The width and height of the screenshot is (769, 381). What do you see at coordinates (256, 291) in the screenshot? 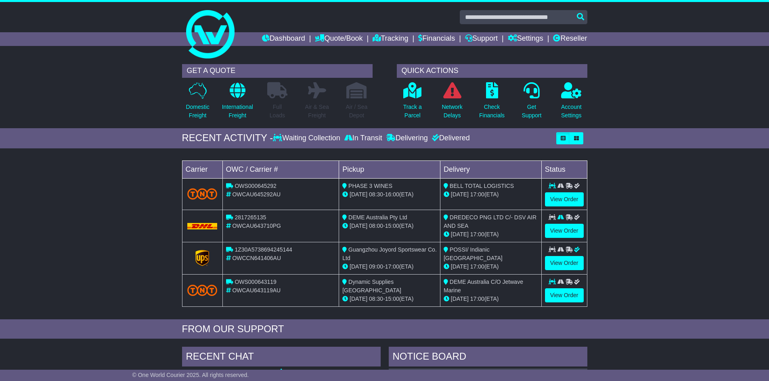
I see `span: OWCAU643119AU` at bounding box center [256, 291].